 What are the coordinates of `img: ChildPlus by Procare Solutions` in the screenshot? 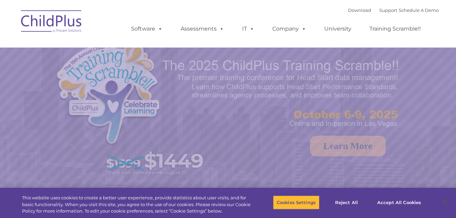 It's located at (52, 22).